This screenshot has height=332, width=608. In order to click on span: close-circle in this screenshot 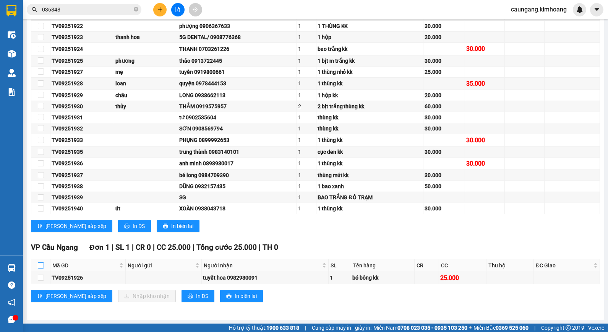, I will do `click(136, 9)`.